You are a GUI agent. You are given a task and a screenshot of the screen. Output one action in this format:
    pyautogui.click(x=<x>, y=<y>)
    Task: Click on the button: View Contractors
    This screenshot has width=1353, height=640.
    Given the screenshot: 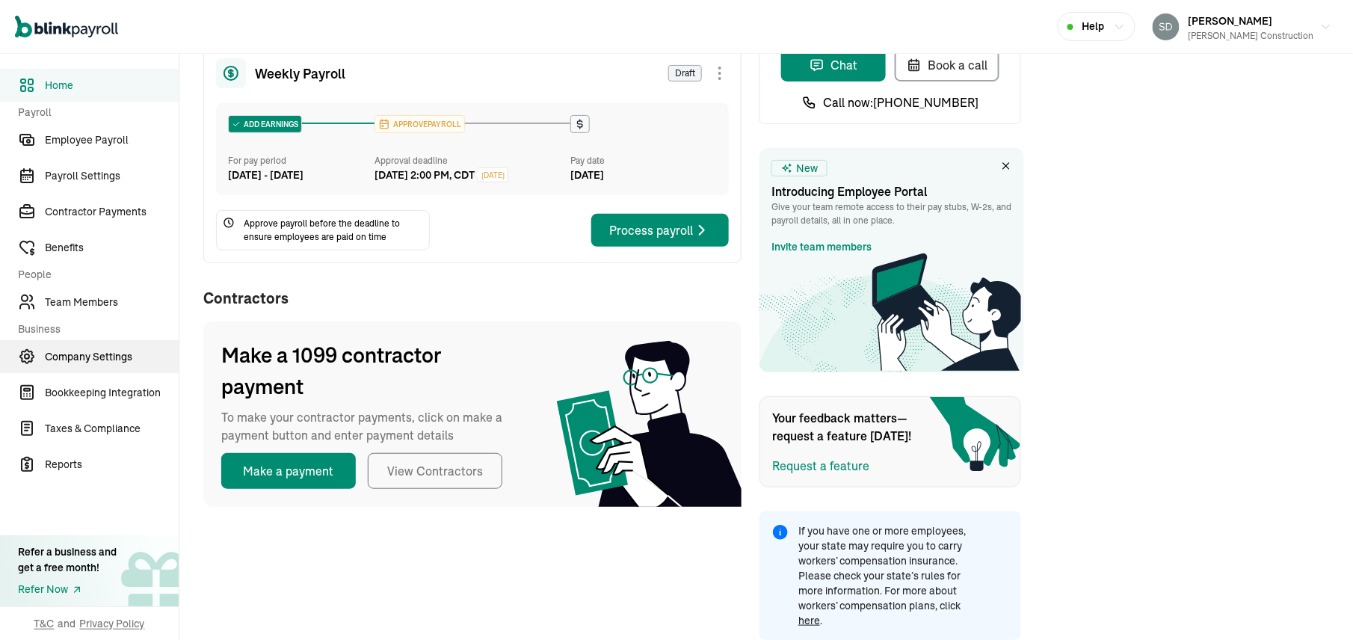 What is the action you would take?
    pyautogui.click(x=435, y=471)
    